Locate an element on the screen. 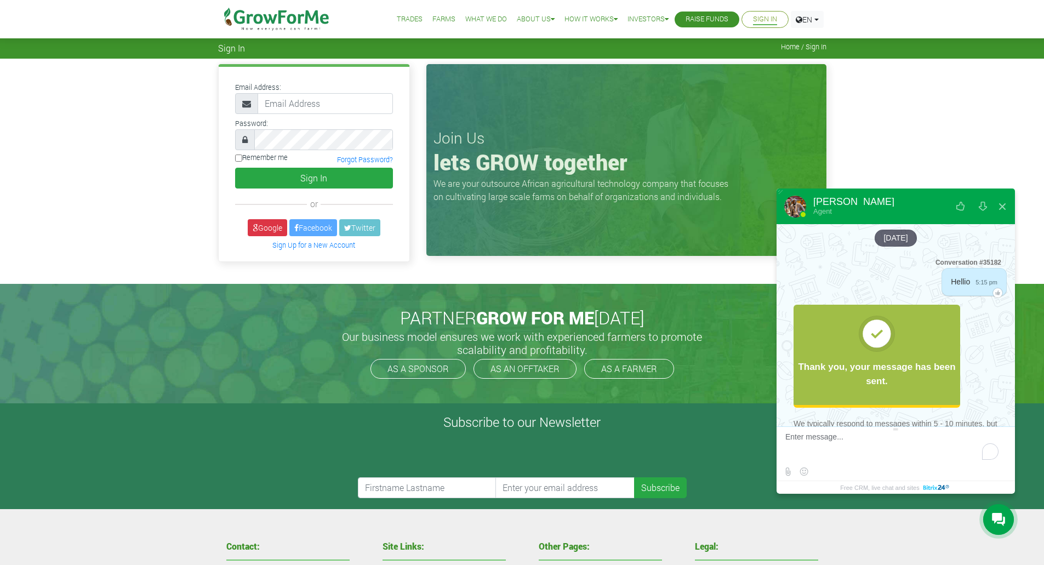 The height and width of the screenshot is (565, 1044). a: AS A FARMER is located at coordinates (629, 369).